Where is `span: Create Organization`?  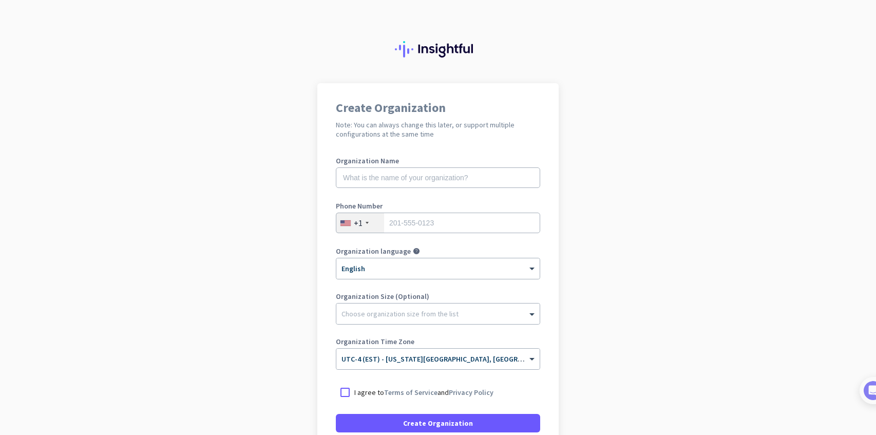
span: Create Organization is located at coordinates (438, 423).